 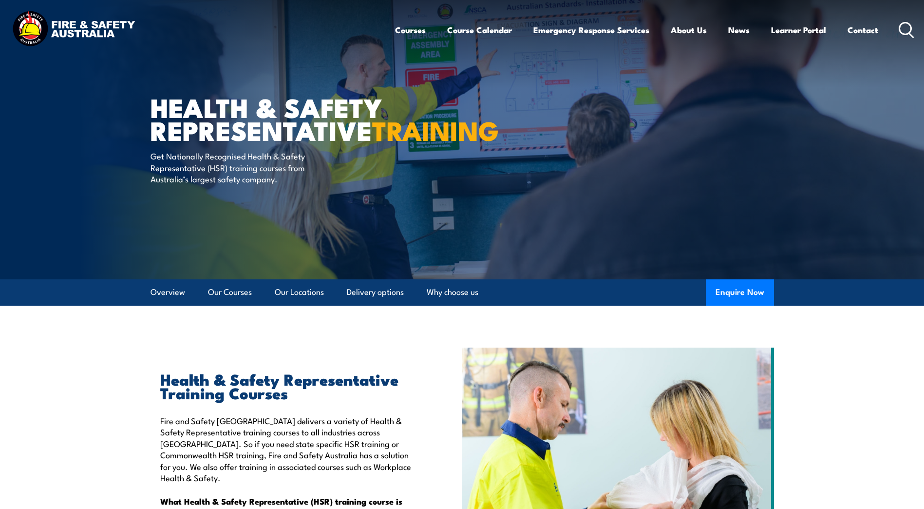 I want to click on h2: Health & Safety Representative Training Courses, so click(x=289, y=385).